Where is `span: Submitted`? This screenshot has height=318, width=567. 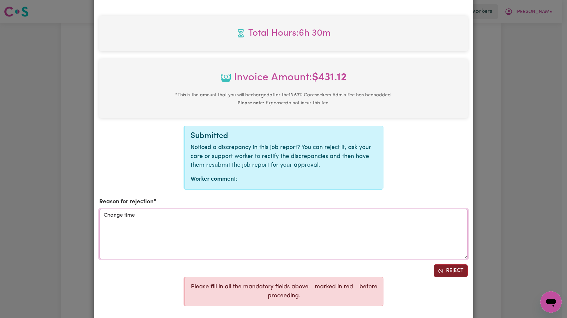
span: Submitted is located at coordinates (209, 136).